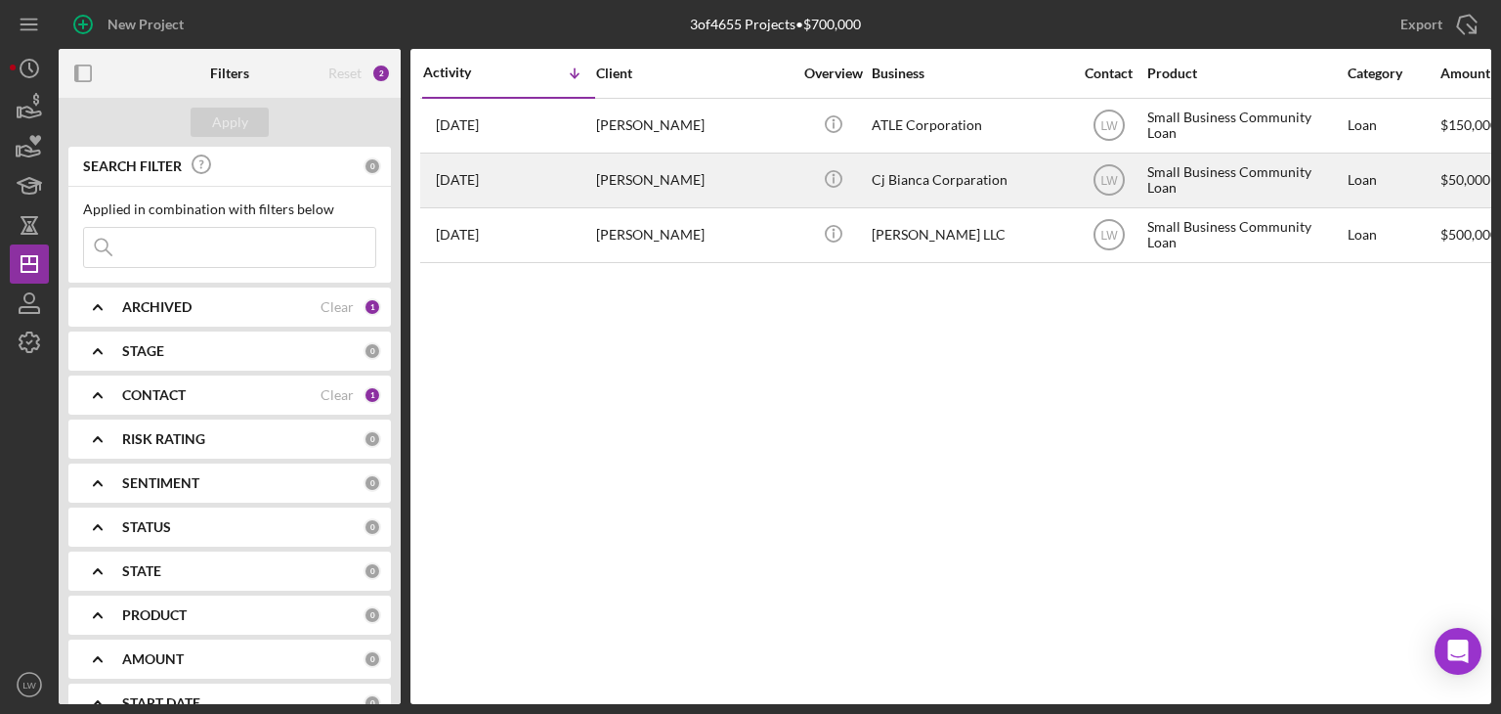  I want to click on div: Activity, so click(466, 72).